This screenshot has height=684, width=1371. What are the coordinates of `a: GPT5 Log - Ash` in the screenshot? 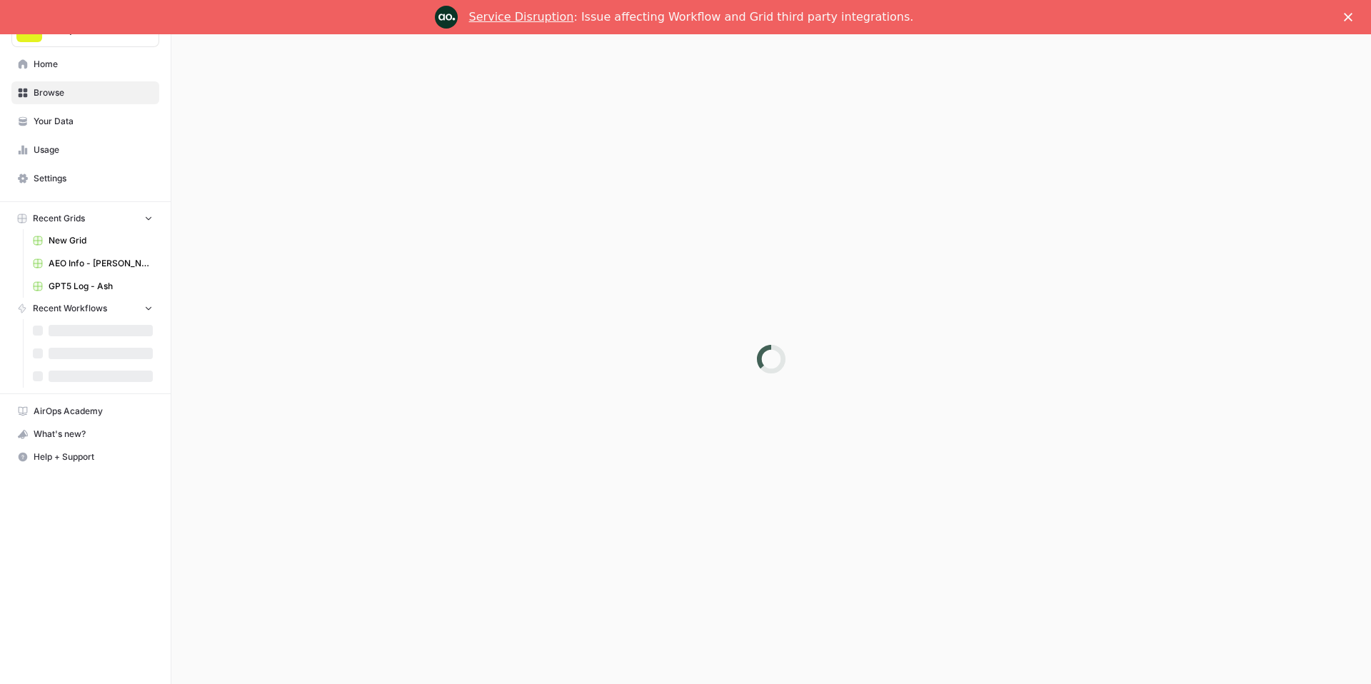 It's located at (93, 286).